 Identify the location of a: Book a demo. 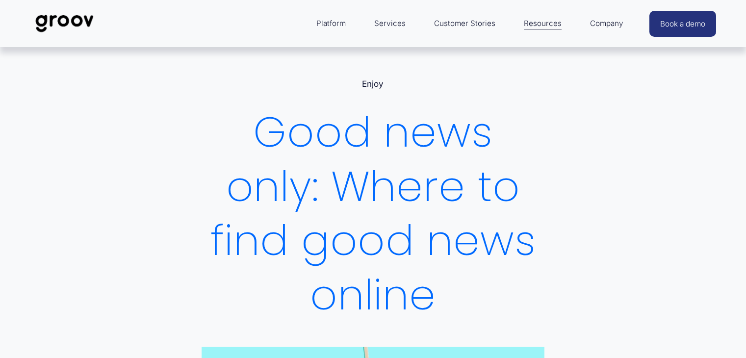
(683, 24).